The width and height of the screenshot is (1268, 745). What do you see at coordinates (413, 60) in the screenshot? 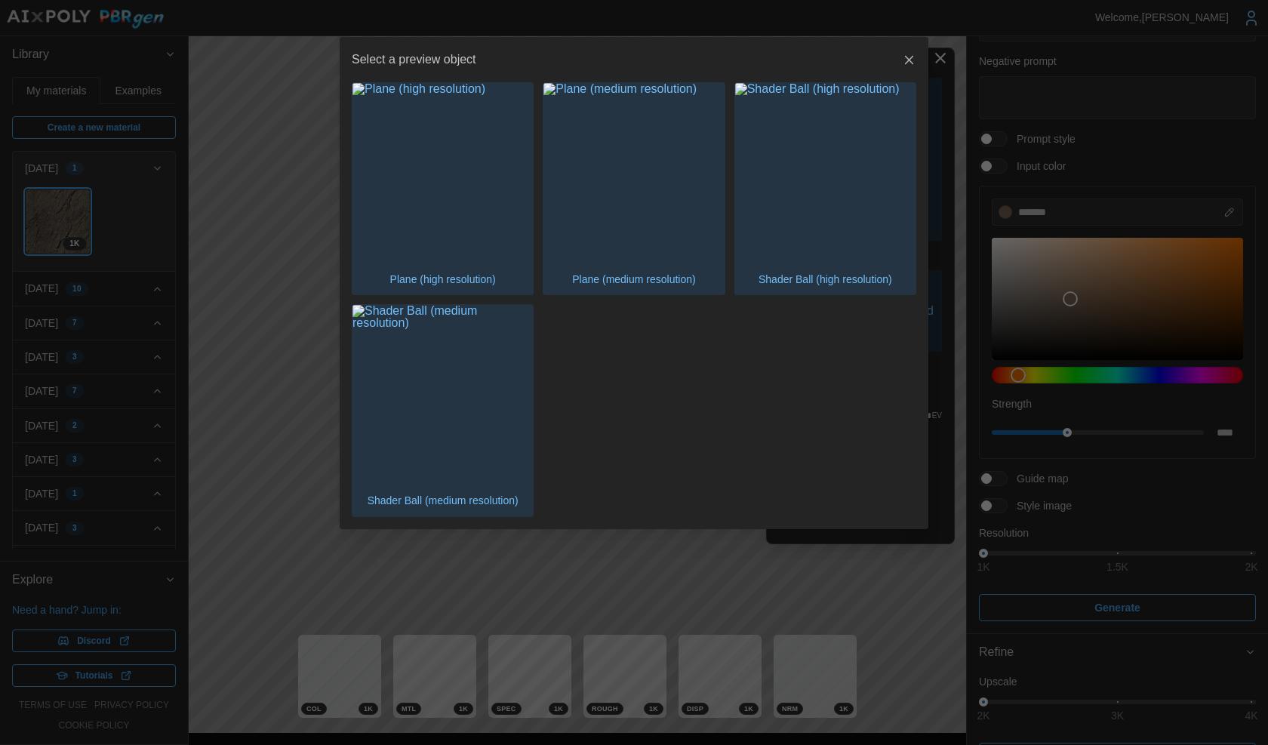
I see `h2: Select a preview object` at bounding box center [413, 60].